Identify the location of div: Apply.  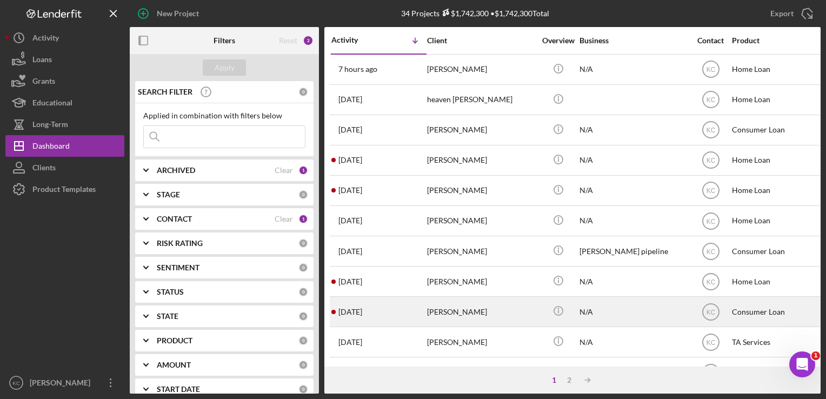
(224, 68).